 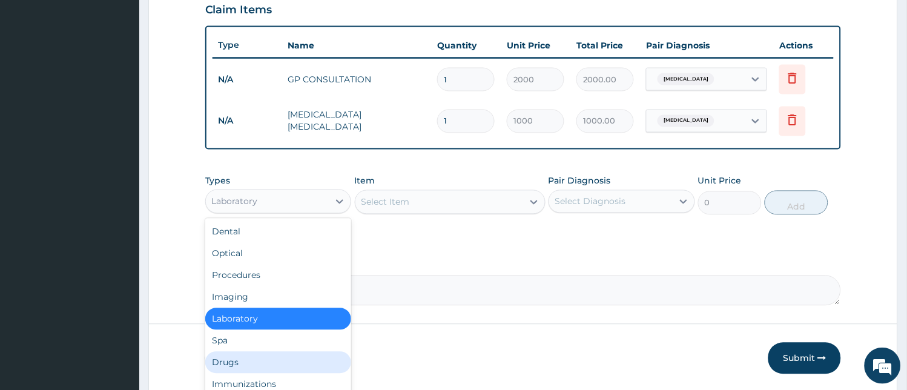 I want to click on div: Imaging, so click(x=279, y=297).